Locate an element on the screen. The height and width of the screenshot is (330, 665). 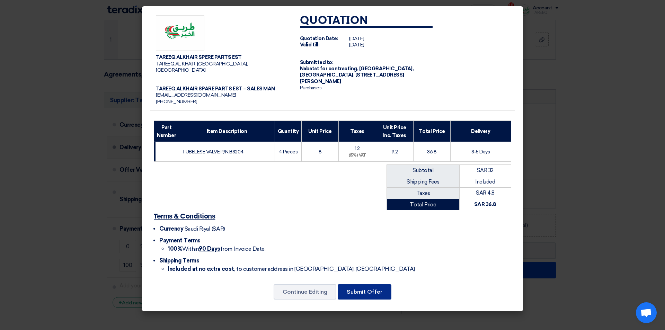
font: Included is located at coordinates (485, 182).